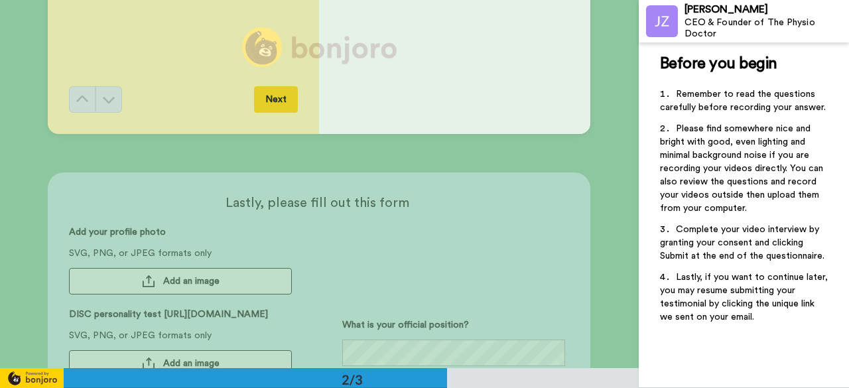 The image size is (849, 388). I want to click on span: Lastly, if you want to continue later, you may resume submitting your testimonial by clicking the..., so click(745, 297).